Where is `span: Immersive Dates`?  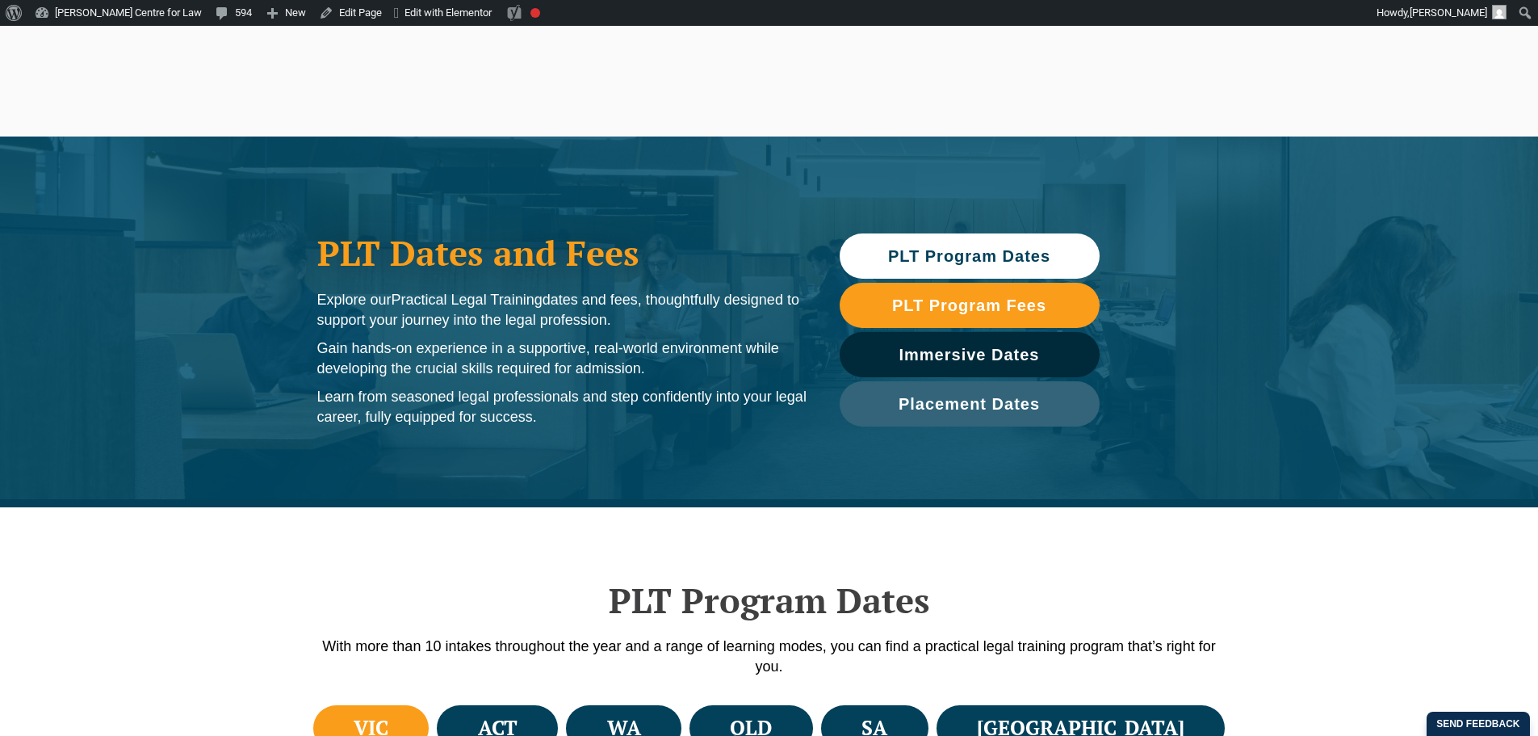 span: Immersive Dates is located at coordinates (970, 354).